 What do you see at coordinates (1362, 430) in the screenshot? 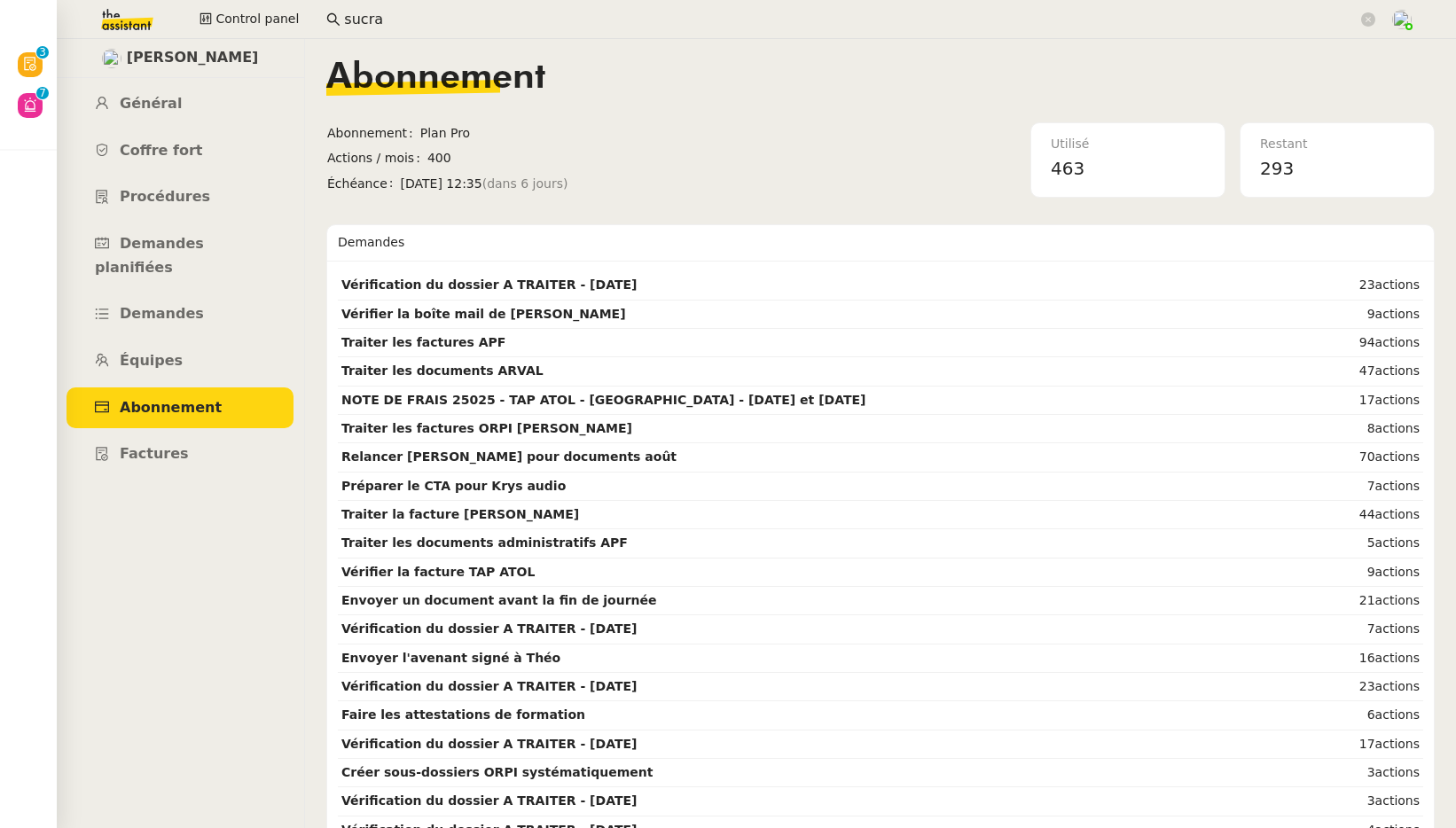
I see `td: 8` at bounding box center [1362, 430].